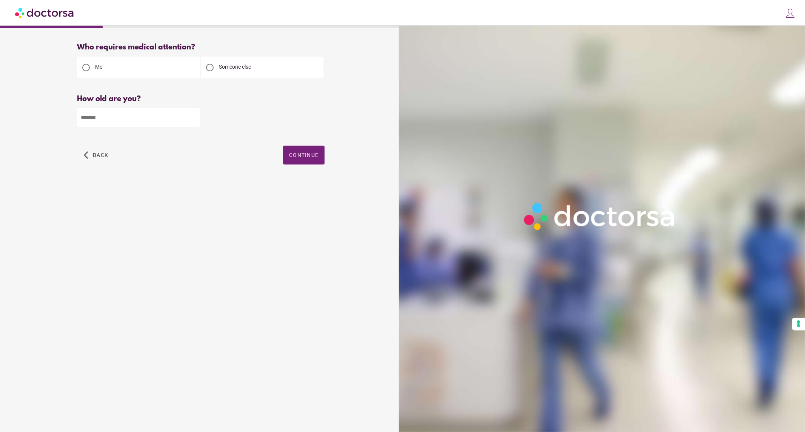 The height and width of the screenshot is (432, 805). Describe the element at coordinates (790, 13) in the screenshot. I see `img: icons8-customer-100.png` at that location.